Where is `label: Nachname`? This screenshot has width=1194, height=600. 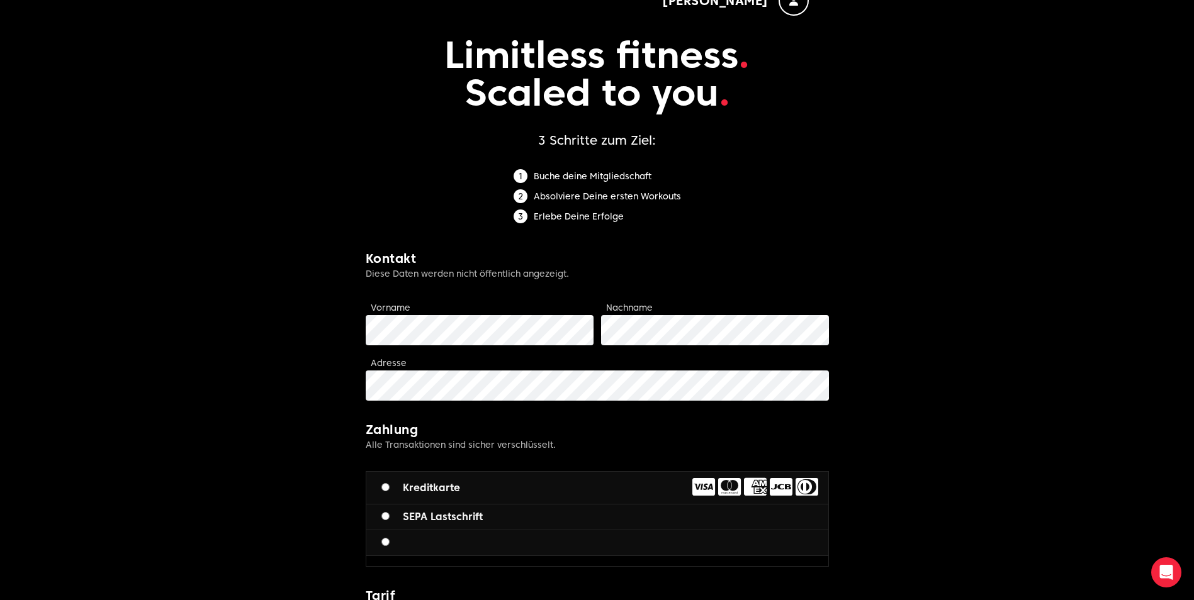
label: Nachname is located at coordinates (629, 308).